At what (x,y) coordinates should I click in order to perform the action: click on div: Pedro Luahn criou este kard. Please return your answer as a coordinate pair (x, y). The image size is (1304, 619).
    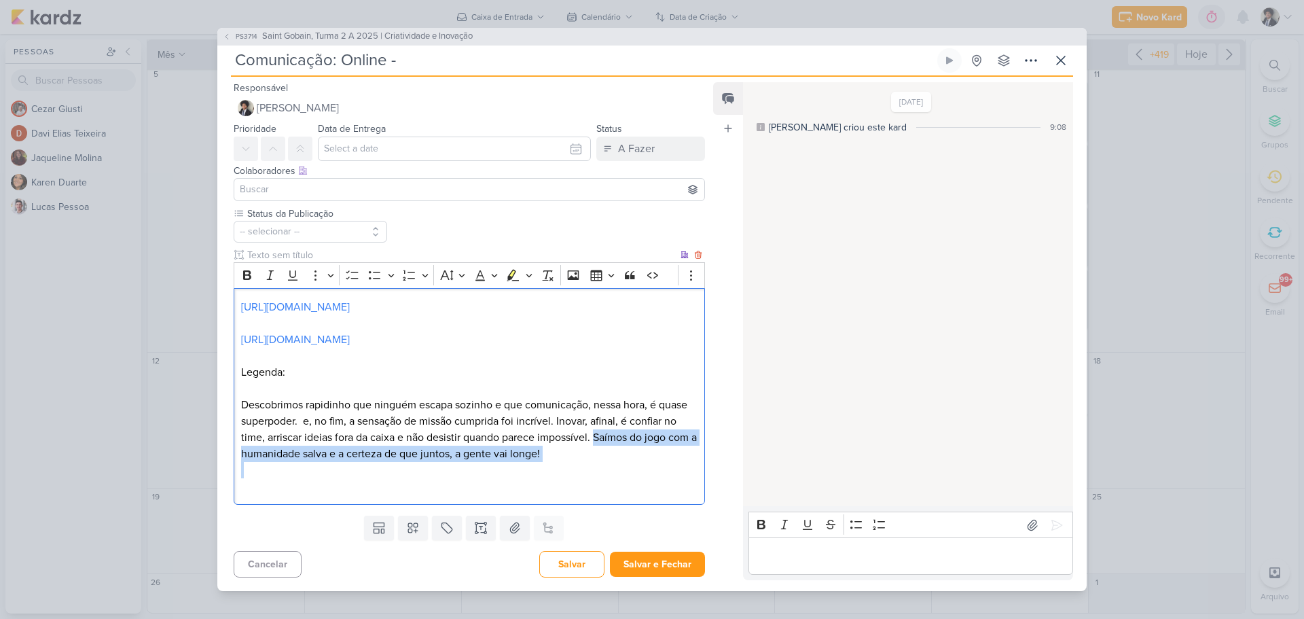
    Looking at the image, I should click on (837, 127).